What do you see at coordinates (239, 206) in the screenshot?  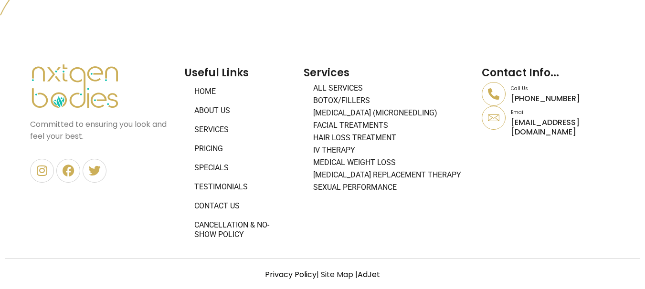 I see `a: Contact Us` at bounding box center [239, 206].